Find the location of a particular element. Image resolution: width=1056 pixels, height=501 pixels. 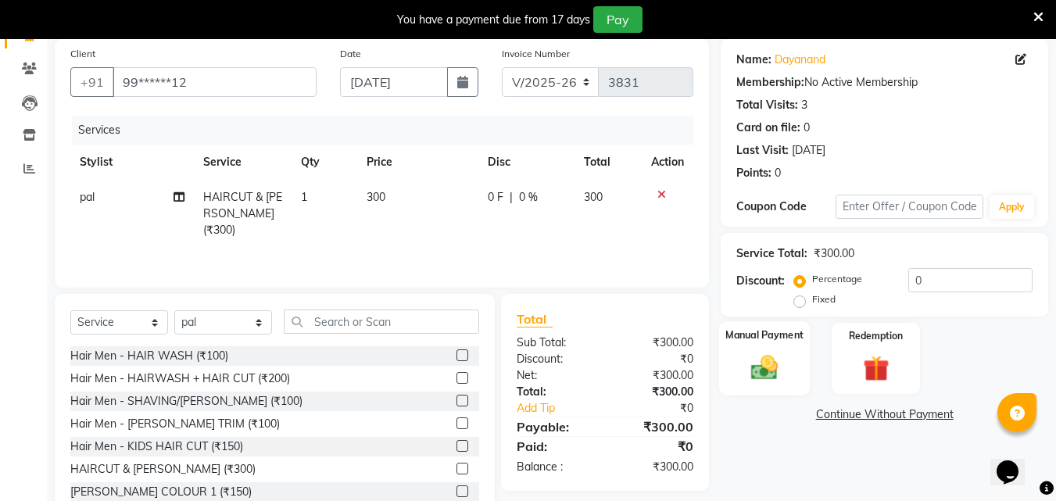

input: Search by Name/Mobile/Email/Code is located at coordinates (214, 82).